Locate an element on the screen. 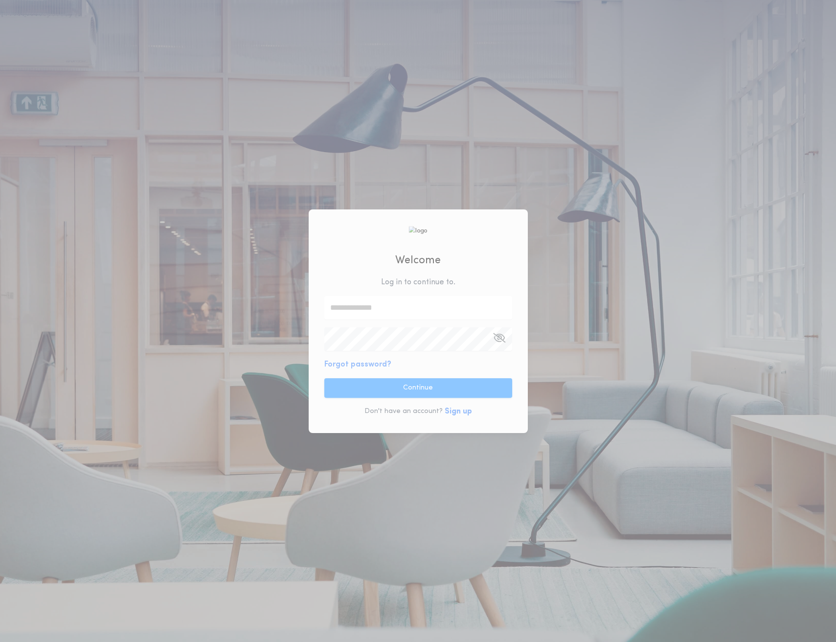  p: Log in to continue to . is located at coordinates (418, 282).